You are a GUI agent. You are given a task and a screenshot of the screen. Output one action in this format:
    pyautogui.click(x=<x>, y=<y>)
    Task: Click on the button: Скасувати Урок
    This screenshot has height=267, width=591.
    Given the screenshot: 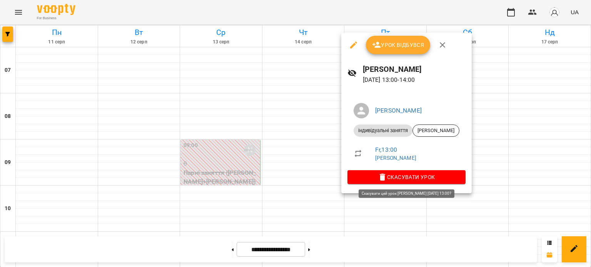 What is the action you would take?
    pyautogui.click(x=406, y=177)
    